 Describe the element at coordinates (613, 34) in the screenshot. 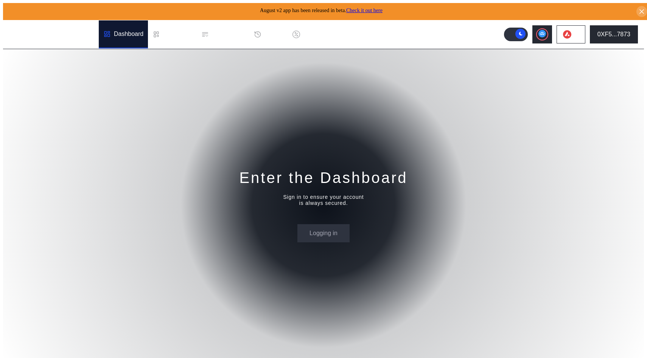

I see `div: 0XF5...7873` at that location.